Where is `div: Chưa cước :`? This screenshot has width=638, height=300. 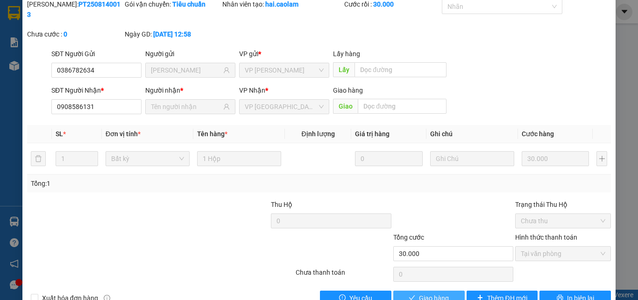 div: Chưa cước : is located at coordinates (75, 34).